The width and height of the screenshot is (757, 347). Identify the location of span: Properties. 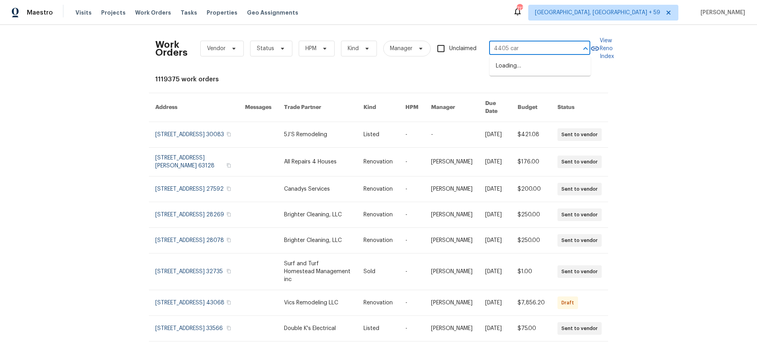
(222, 13).